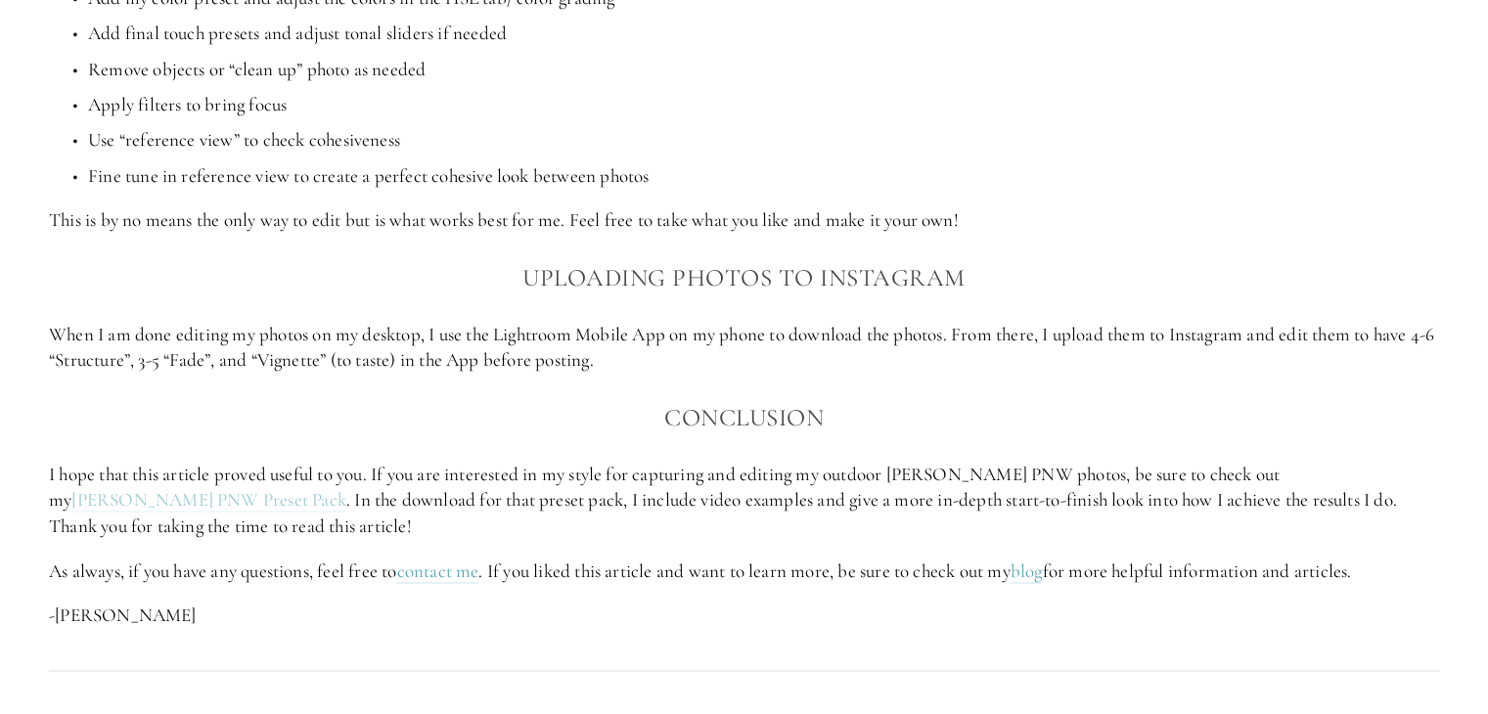  I want to click on a: contact me, so click(438, 570).